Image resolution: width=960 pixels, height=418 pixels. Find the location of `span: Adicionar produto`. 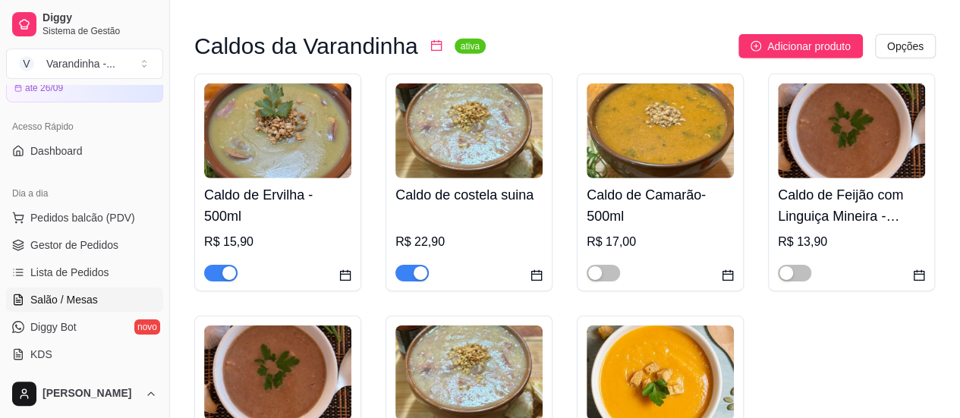

span: Adicionar produto is located at coordinates (809, 46).